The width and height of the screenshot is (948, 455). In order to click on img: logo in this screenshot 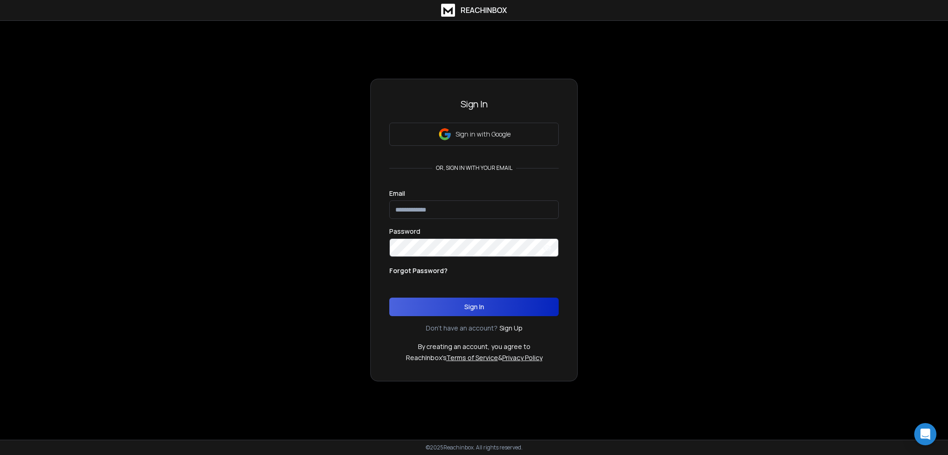, I will do `click(448, 10)`.